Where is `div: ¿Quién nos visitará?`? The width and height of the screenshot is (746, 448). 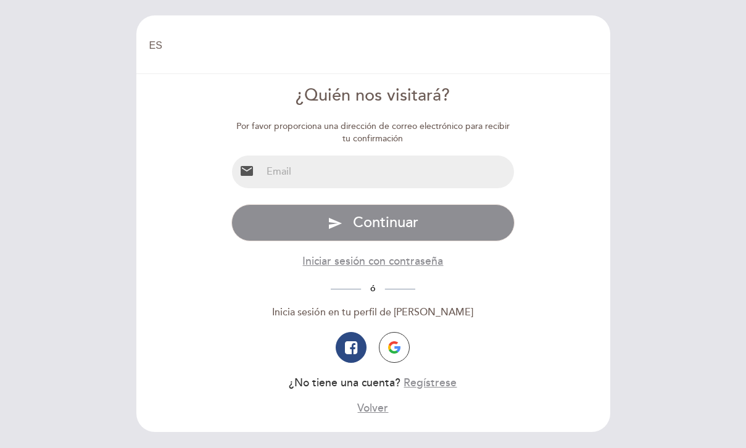
div: ¿Quién nos visitará? is located at coordinates (373, 96).